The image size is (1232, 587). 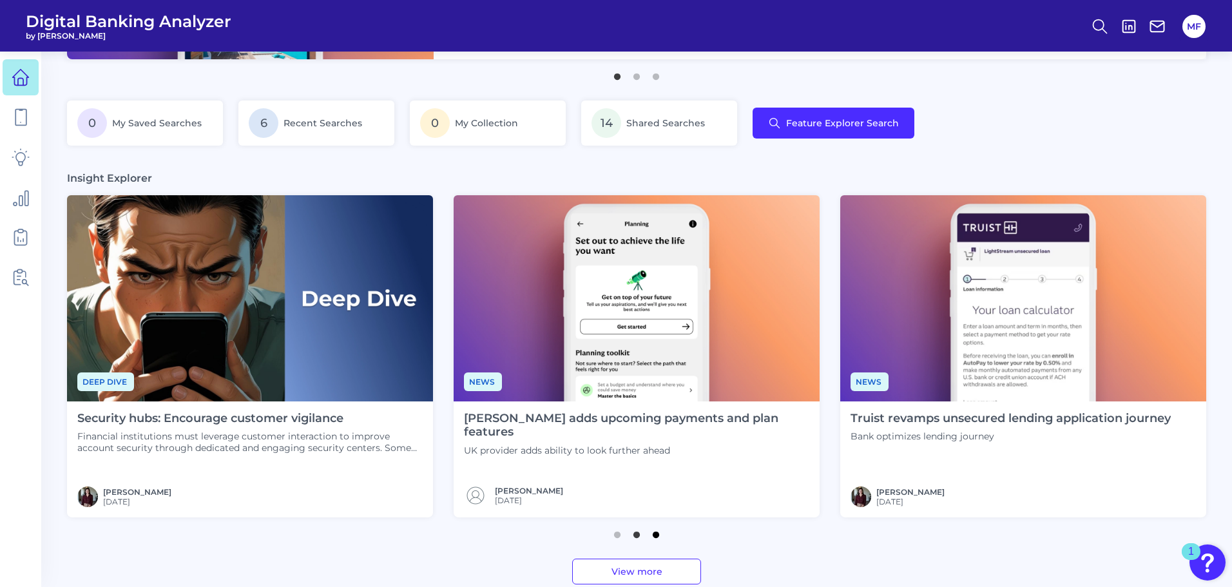 What do you see at coordinates (128, 21) in the screenshot?
I see `span: Digital Banking Analyzer` at bounding box center [128, 21].